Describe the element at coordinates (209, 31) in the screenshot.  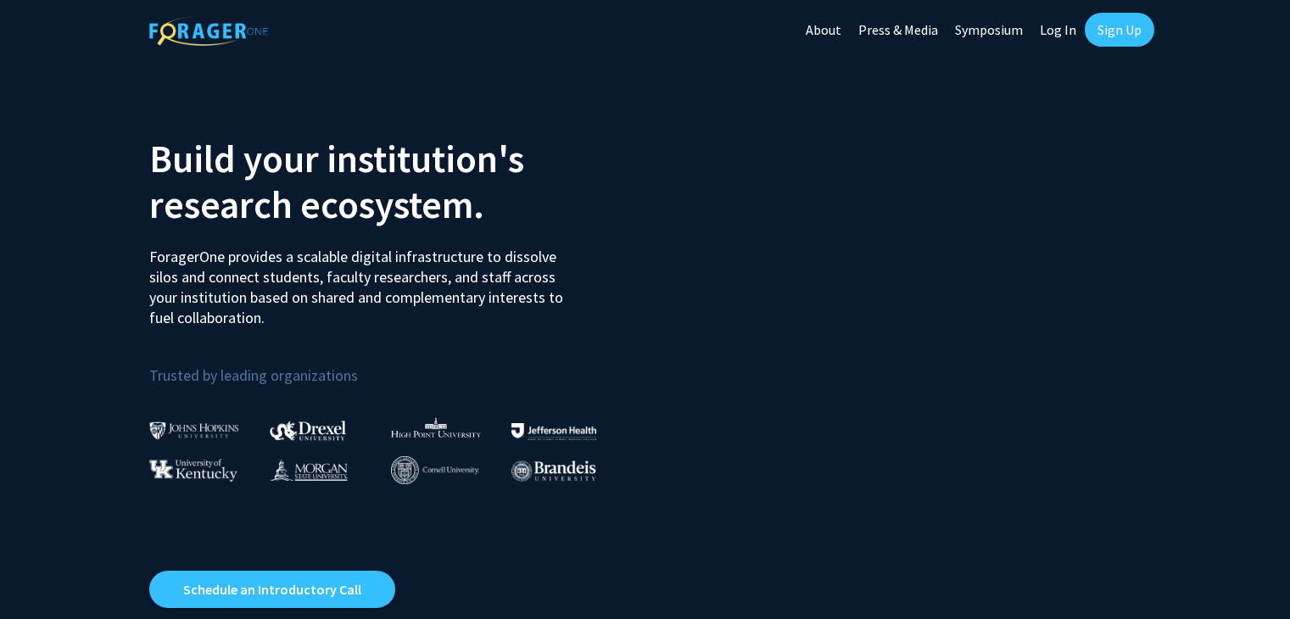
I see `img: ForagerOne Logo` at that location.